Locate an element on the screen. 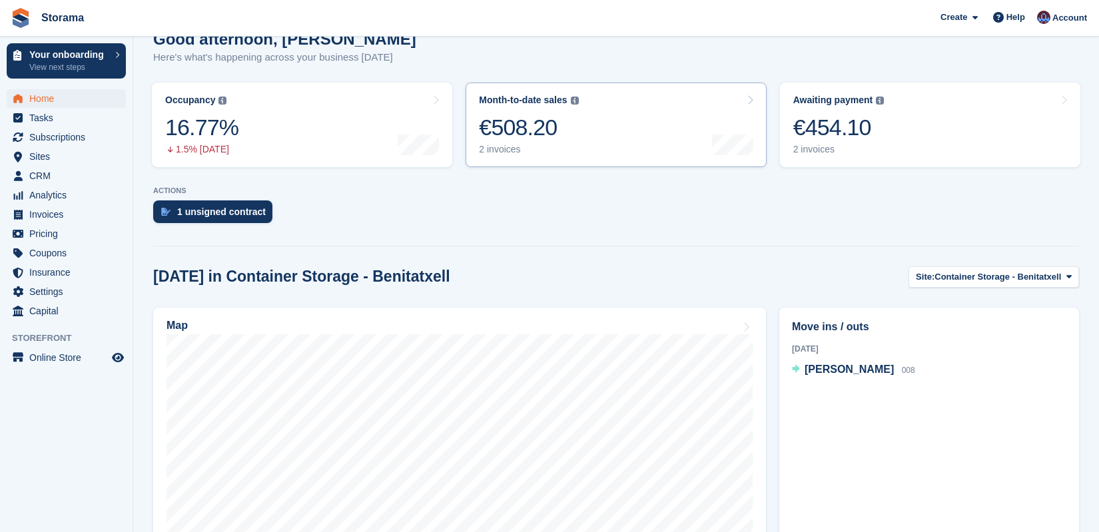 The width and height of the screenshot is (1099, 532). span: Account is located at coordinates (1069, 18).